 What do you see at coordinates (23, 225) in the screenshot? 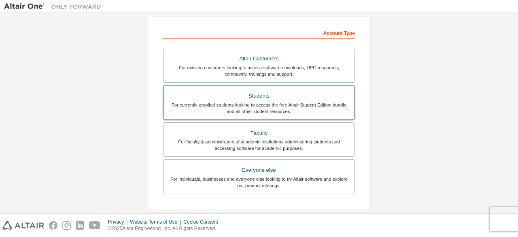
I see `img: altair_logo.svg` at bounding box center [23, 225].